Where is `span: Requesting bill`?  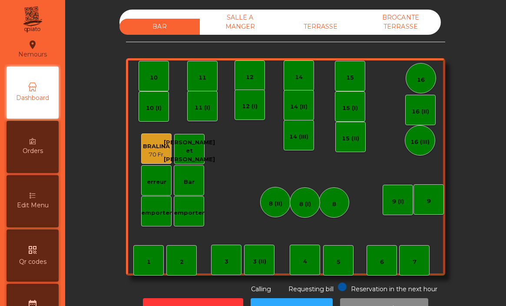
span: Requesting bill is located at coordinates (311, 289).